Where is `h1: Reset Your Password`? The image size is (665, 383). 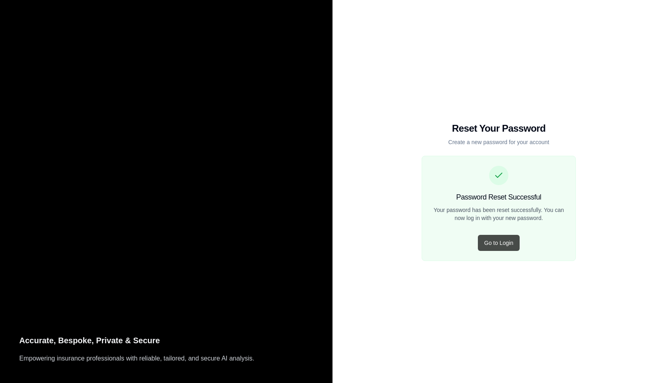
h1: Reset Your Password is located at coordinates (499, 129).